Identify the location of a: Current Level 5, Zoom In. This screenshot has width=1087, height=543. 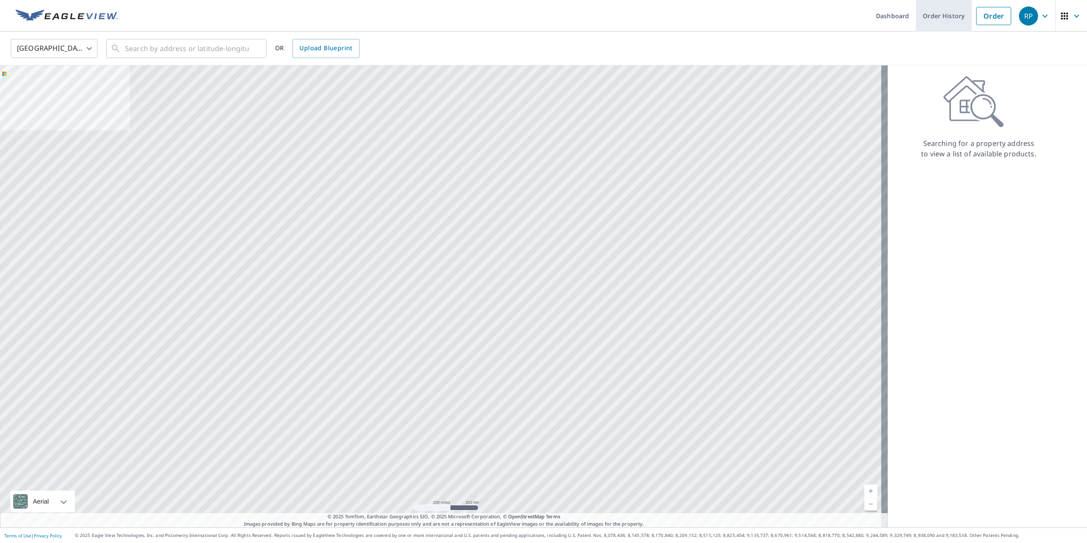
(871, 491).